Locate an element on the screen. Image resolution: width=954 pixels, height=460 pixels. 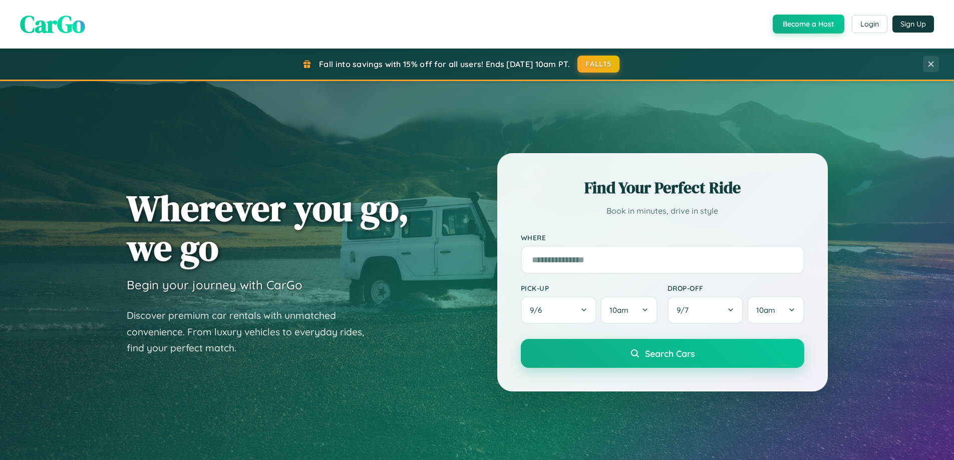
label: Pick-up is located at coordinates (589, 288).